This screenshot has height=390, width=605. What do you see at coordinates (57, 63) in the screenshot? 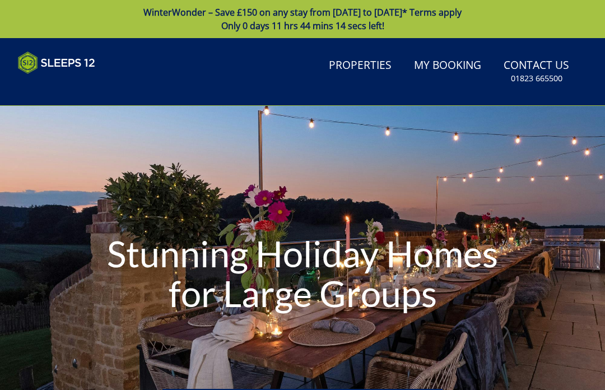
I see `img: Sleeps 12` at bounding box center [57, 63].